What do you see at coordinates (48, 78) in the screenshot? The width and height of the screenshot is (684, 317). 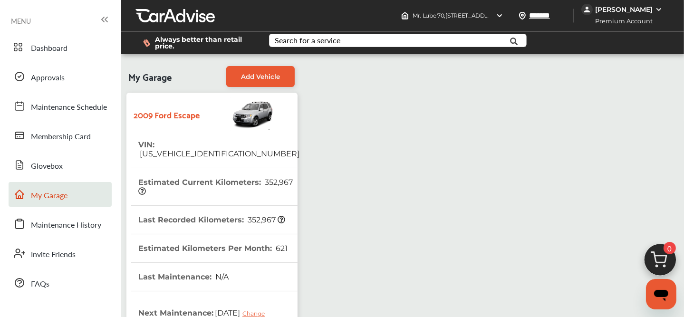 I see `span: Approvals` at bounding box center [48, 78].